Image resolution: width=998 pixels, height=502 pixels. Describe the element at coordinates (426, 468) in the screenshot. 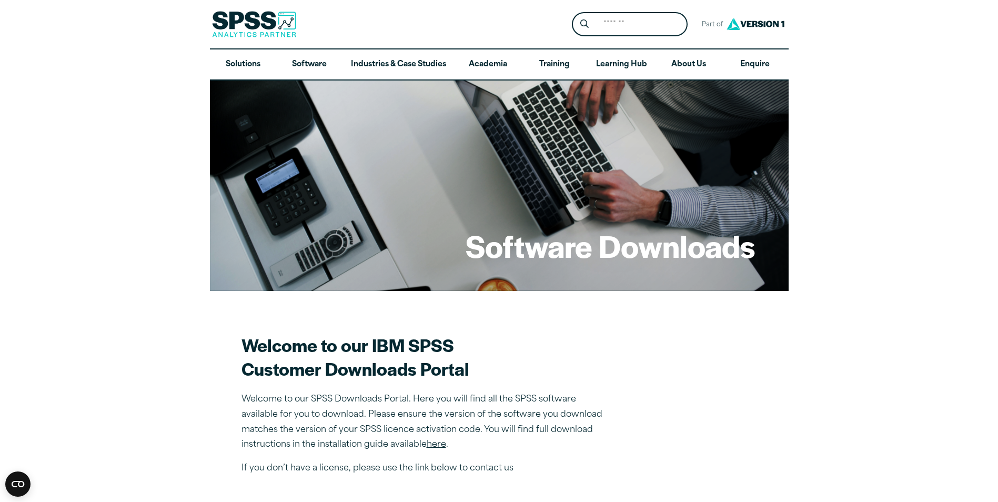

I see `p: If you don’t have a license, please use the link below to contact us` at that location.